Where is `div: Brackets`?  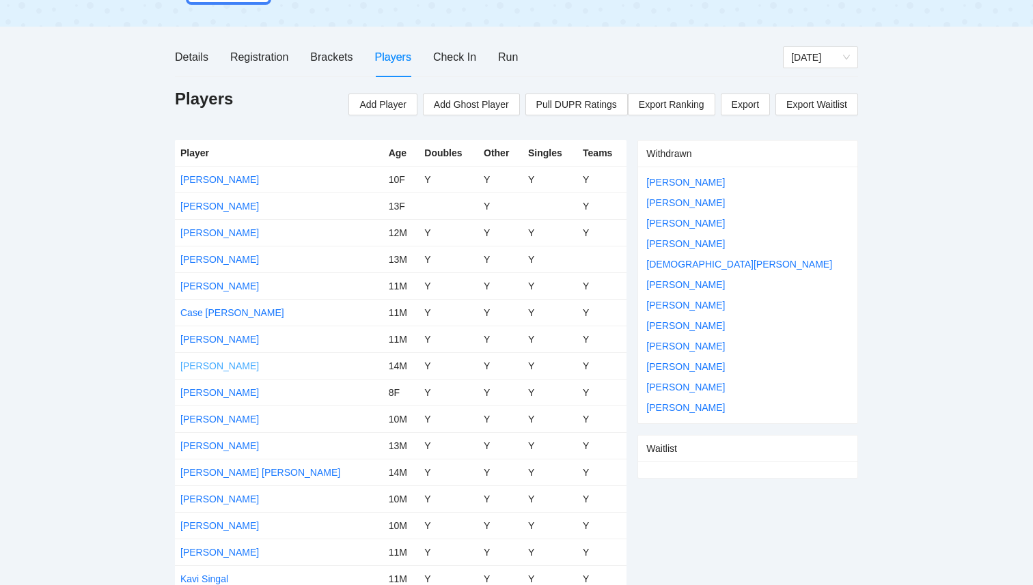 div: Brackets is located at coordinates (331, 57).